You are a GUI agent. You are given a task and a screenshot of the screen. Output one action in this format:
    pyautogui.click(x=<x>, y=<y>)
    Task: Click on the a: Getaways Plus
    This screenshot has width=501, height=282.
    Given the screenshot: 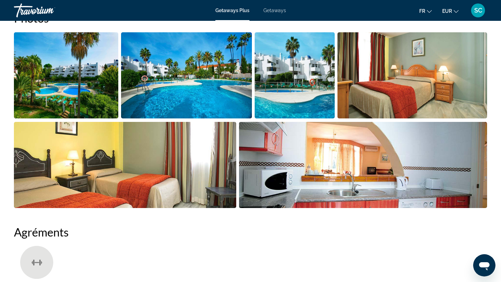 What is the action you would take?
    pyautogui.click(x=232, y=10)
    